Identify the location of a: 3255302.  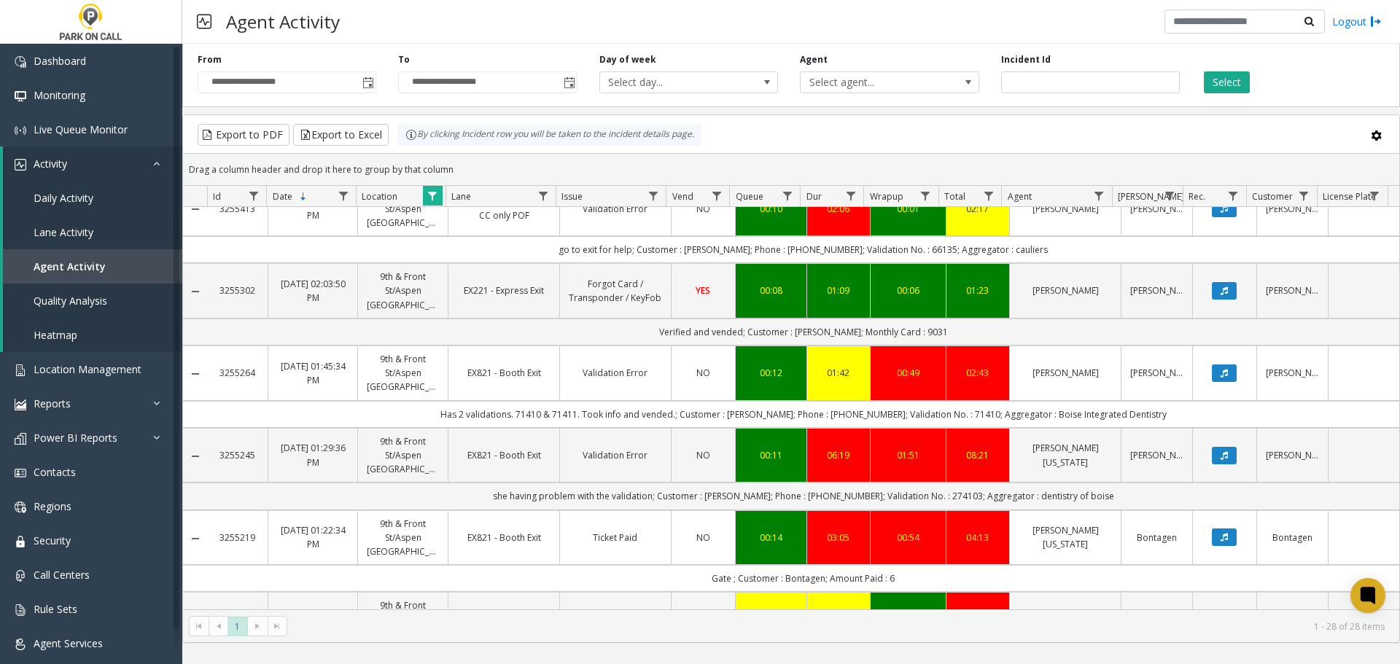
(237, 290).